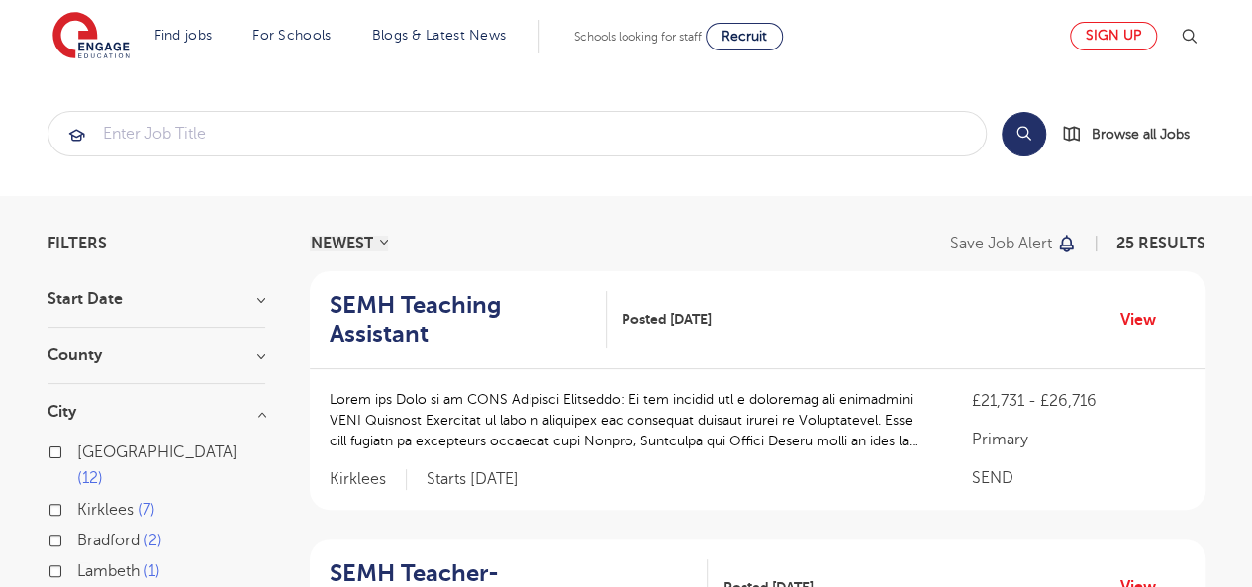 The width and height of the screenshot is (1252, 587). Describe the element at coordinates (146, 510) in the screenshot. I see `span: 7` at that location.